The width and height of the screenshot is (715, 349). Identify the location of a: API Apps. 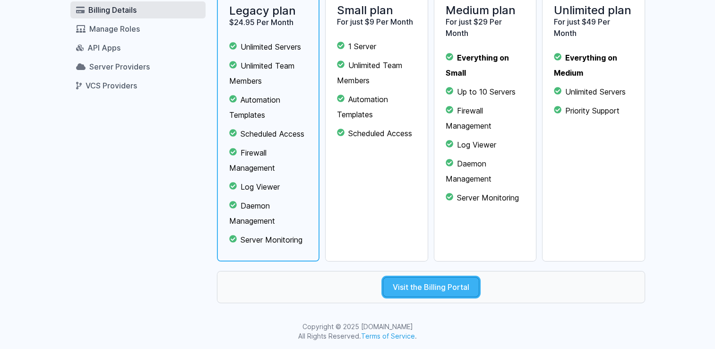
(138, 48).